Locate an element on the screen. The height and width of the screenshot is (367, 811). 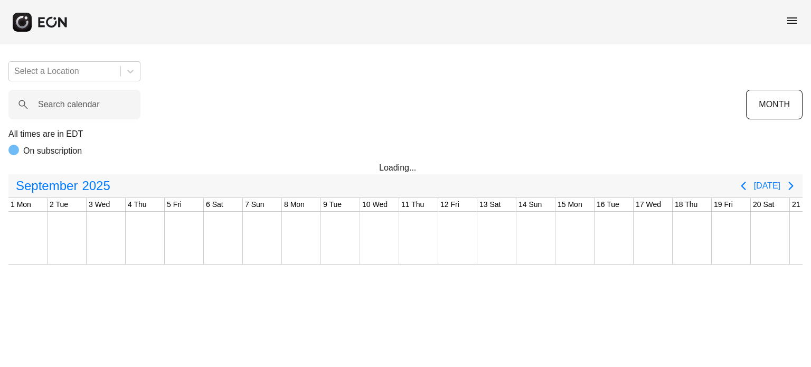
div: 16 Tue is located at coordinates (608, 204).